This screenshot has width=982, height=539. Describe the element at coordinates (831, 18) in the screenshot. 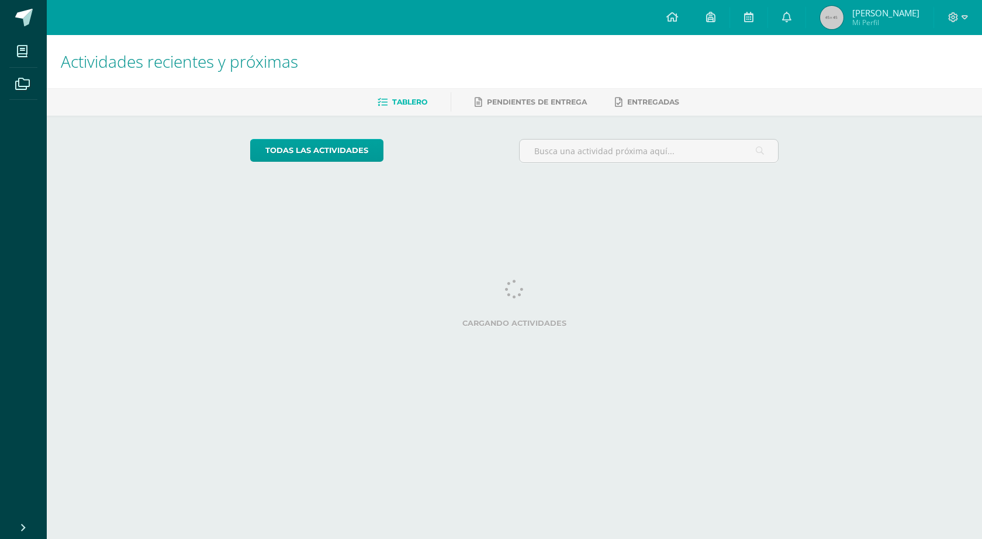

I see `img: 45x45` at that location.